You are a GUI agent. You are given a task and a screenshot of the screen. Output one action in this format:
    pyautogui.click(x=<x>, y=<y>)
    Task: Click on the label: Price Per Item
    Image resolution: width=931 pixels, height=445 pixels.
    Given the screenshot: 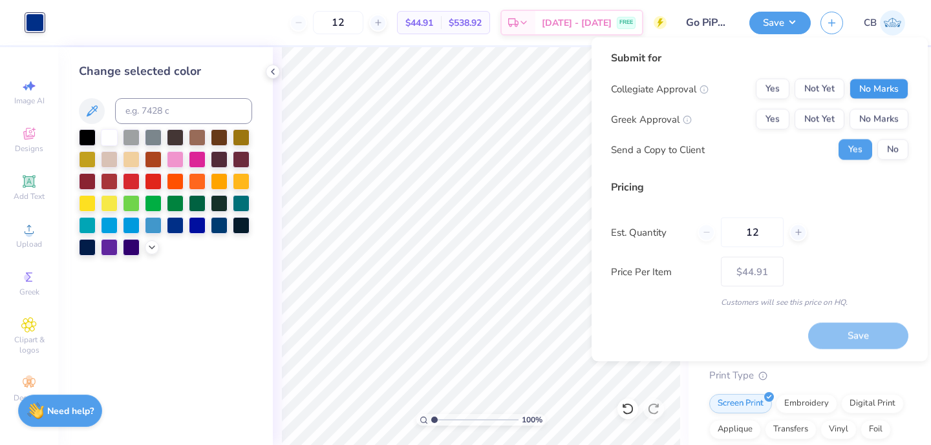 What is the action you would take?
    pyautogui.click(x=661, y=271)
    